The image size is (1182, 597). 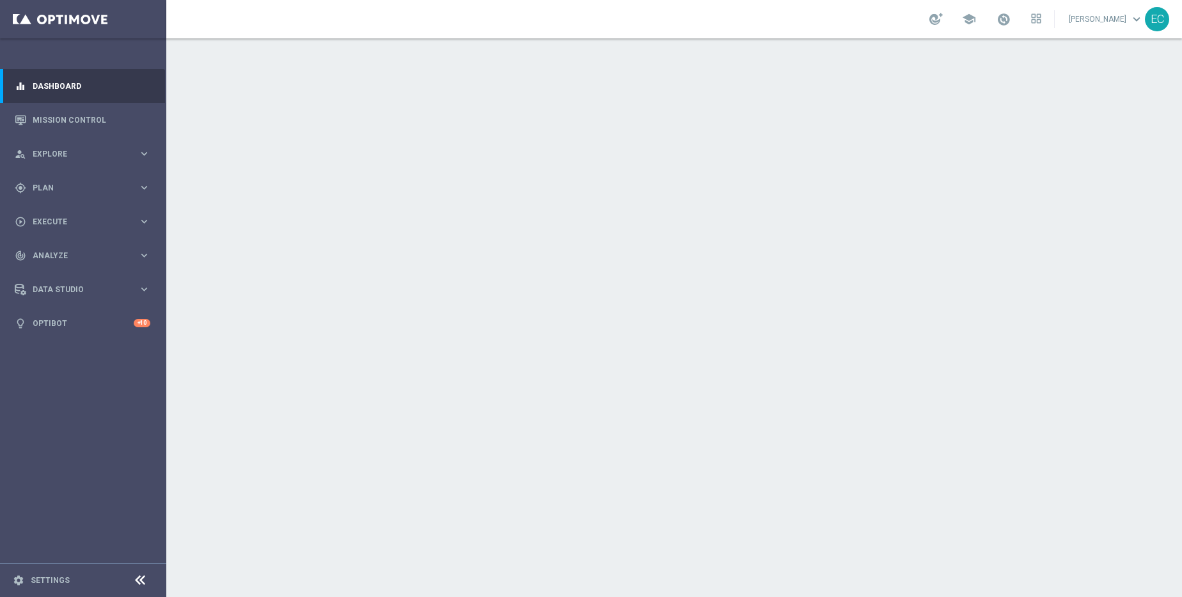 What do you see at coordinates (85, 188) in the screenshot?
I see `span: Plan` at bounding box center [85, 188].